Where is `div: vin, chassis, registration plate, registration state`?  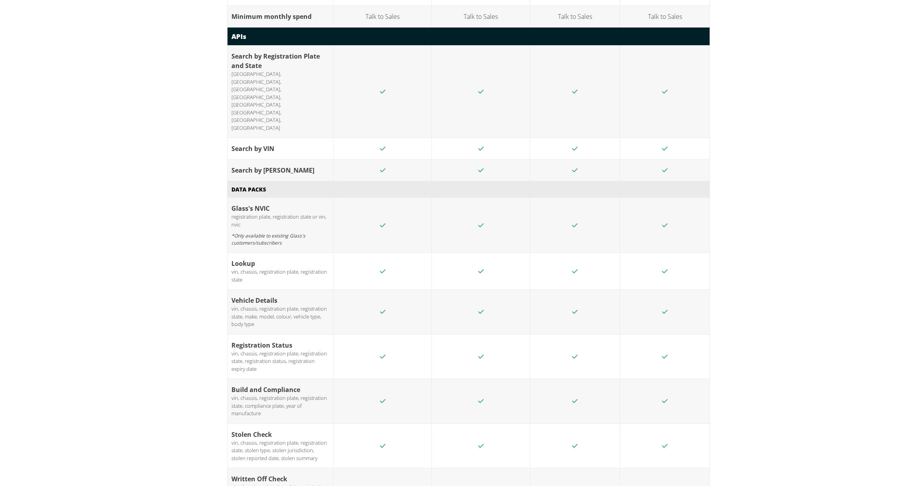
div: vin, chassis, registration plate, registration state is located at coordinates (280, 276).